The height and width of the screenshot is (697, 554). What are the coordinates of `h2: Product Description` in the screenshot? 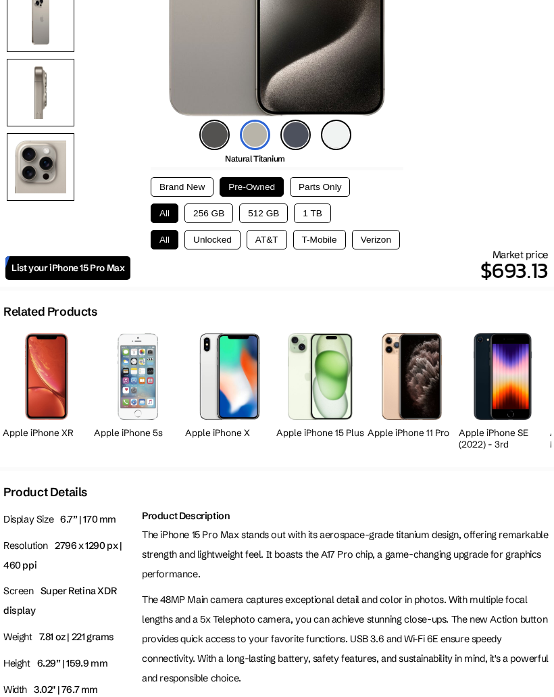 It's located at (346, 516).